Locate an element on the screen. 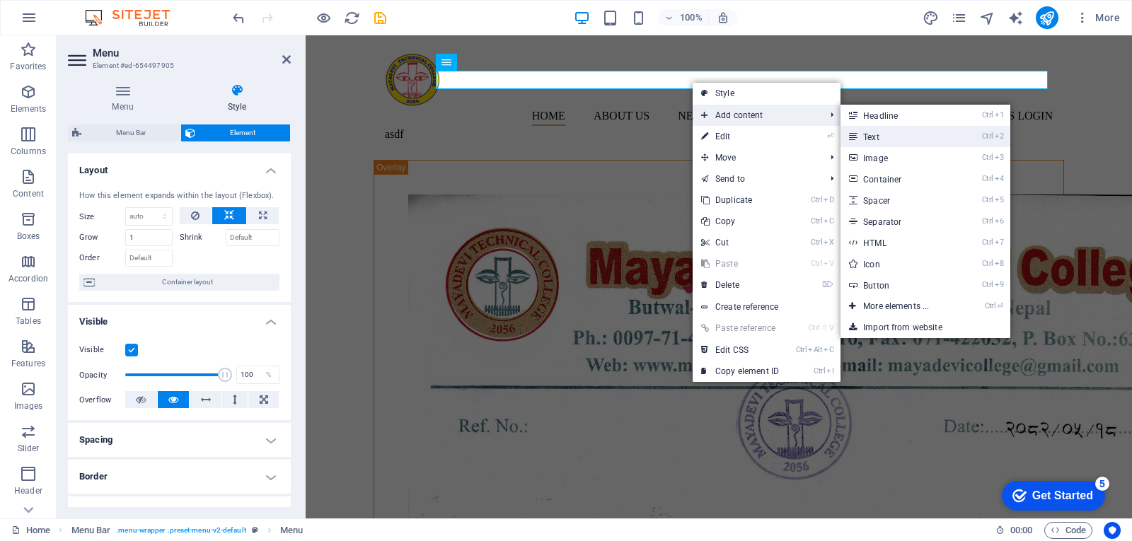  i: 5 is located at coordinates (999, 199).